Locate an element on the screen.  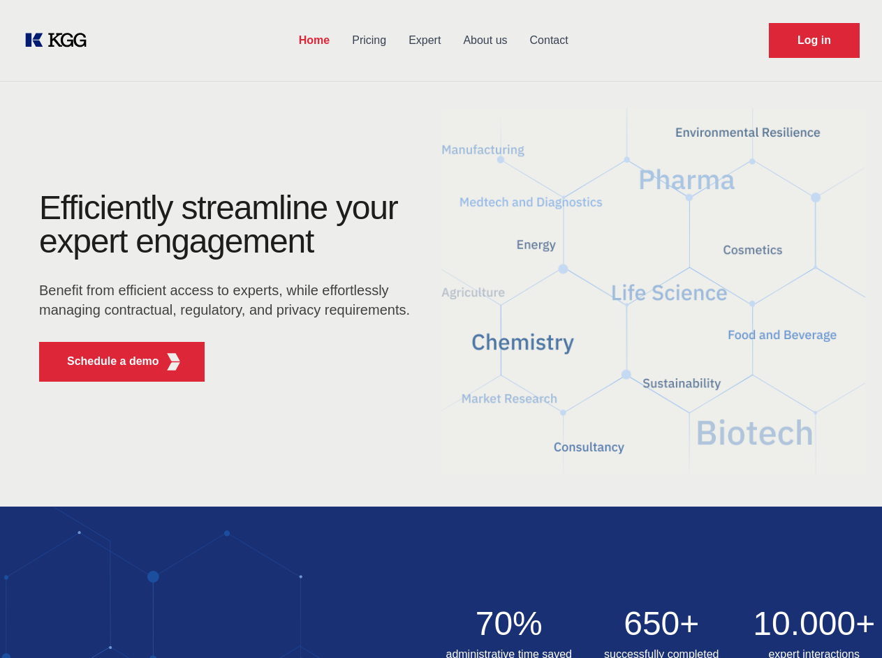
button: Schedule a demoKGG Fifth Element RED is located at coordinates (121, 362).